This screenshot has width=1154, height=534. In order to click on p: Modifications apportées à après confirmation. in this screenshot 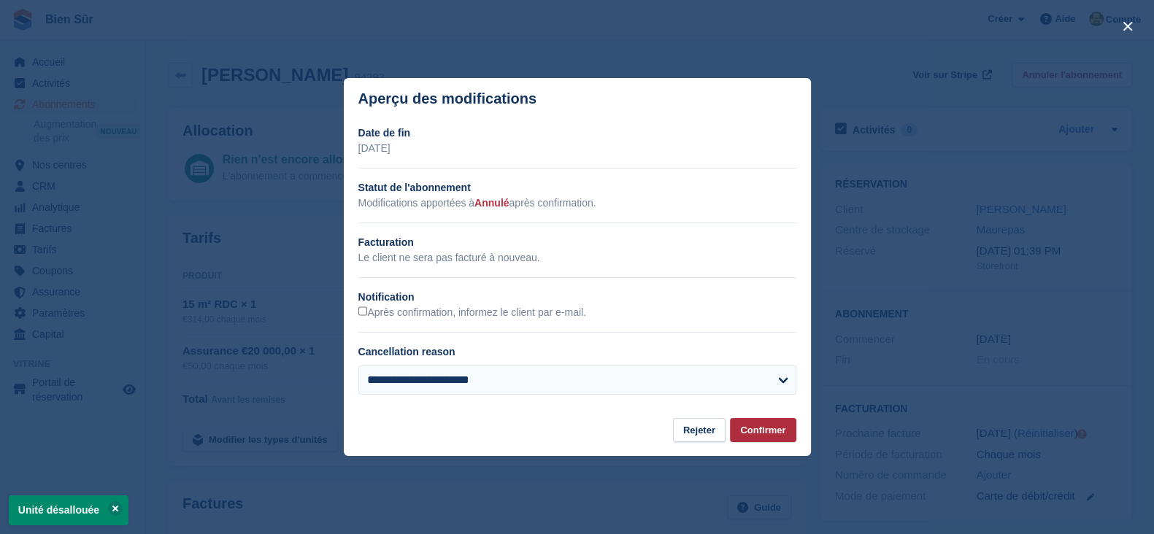, I will do `click(577, 203)`.